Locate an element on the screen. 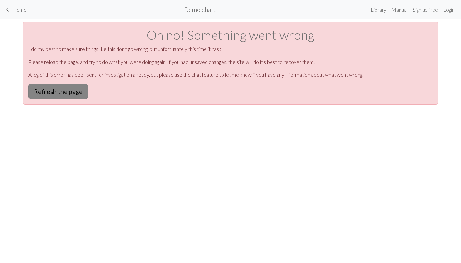 The width and height of the screenshot is (461, 263). p: I do my best to make sure things like this don't go wrong, but unfortuantely this time it has :( is located at coordinates (231, 49).